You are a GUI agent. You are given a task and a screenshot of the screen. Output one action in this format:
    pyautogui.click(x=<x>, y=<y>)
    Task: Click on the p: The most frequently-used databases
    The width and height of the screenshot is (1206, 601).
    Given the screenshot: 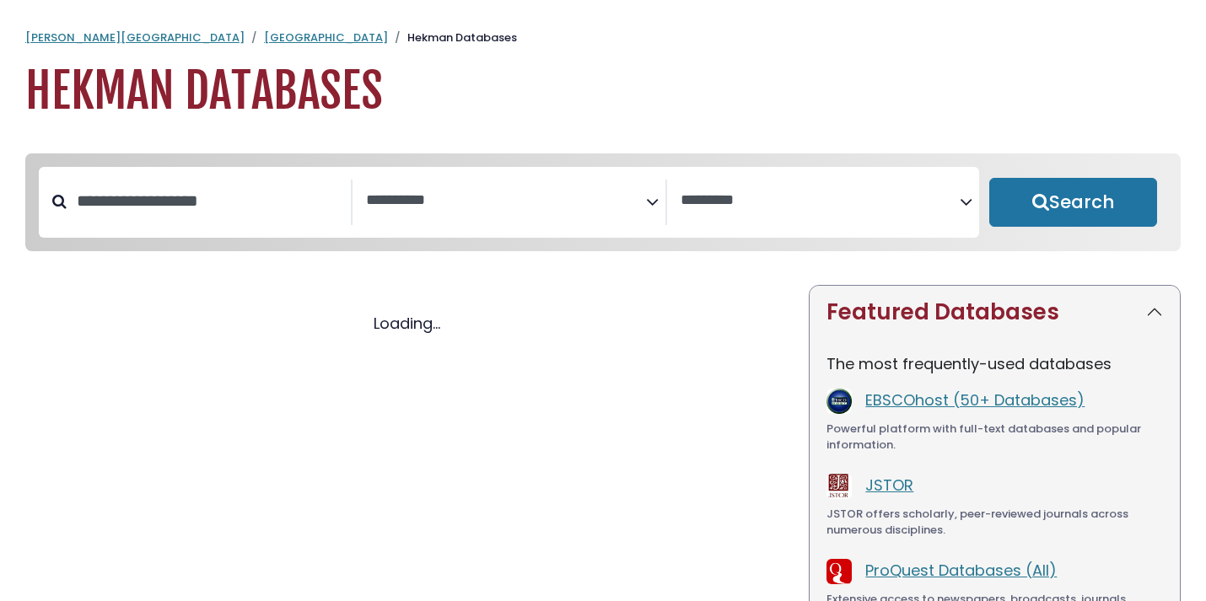 What is the action you would take?
    pyautogui.click(x=994, y=363)
    